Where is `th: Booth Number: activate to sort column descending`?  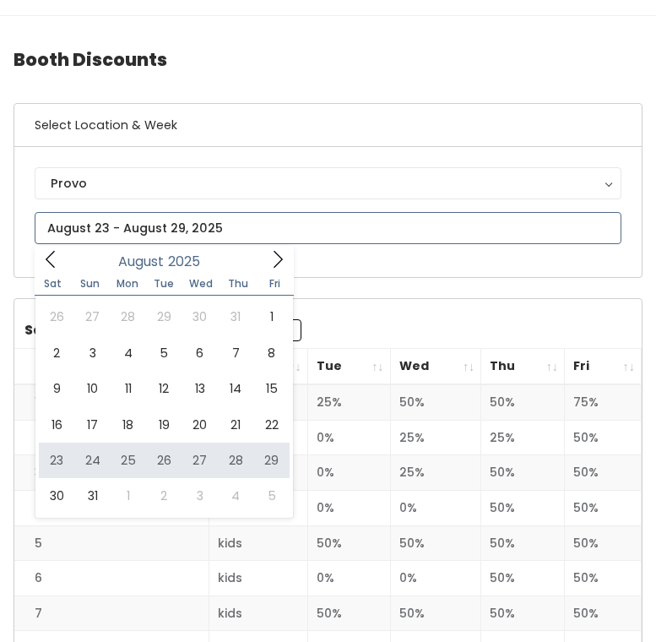 th: Booth Number: activate to sort column descending is located at coordinates (111, 367).